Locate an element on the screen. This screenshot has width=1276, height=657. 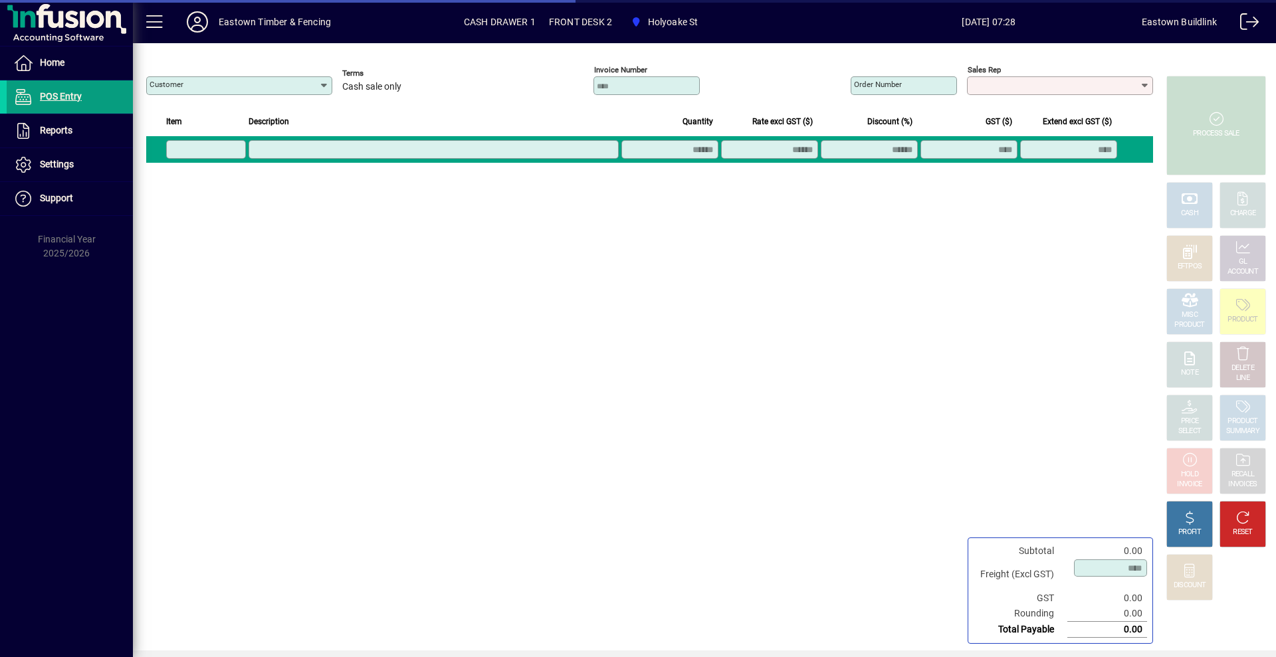
mat-label: Sales rep is located at coordinates (984, 70).